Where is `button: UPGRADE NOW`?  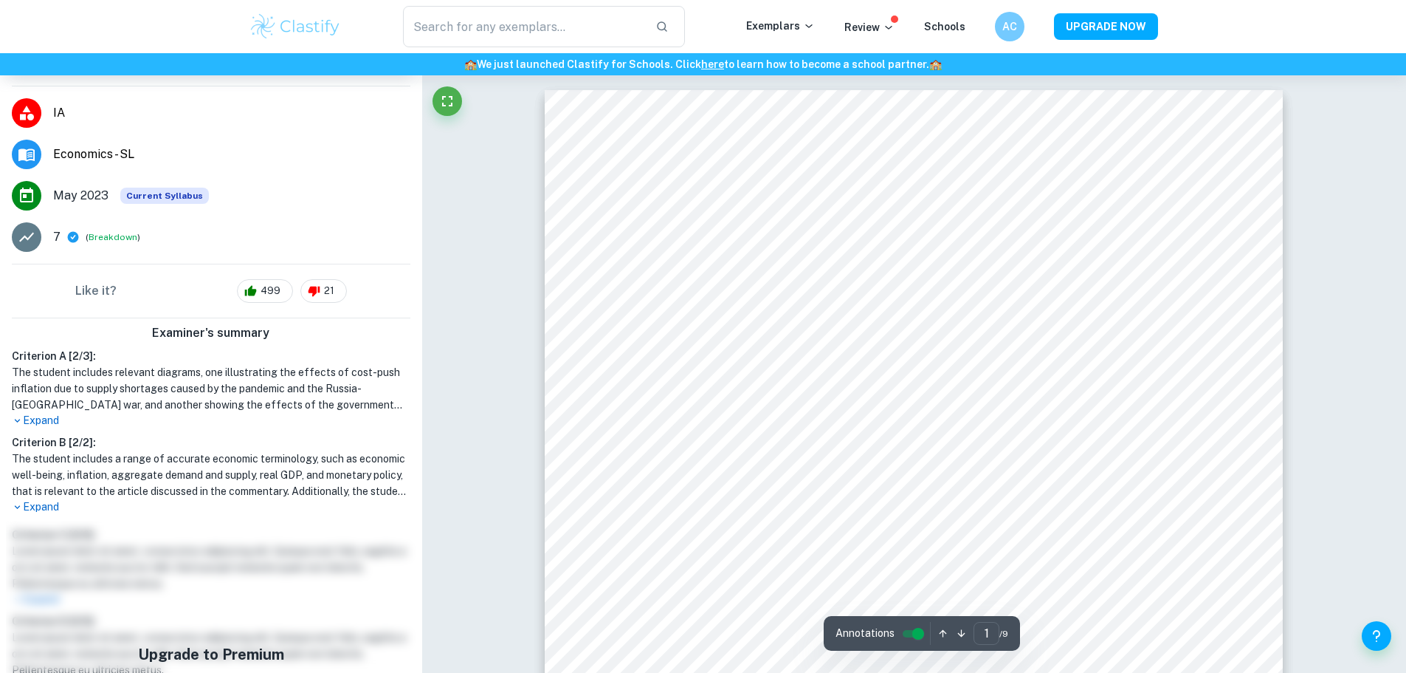
button: UPGRADE NOW is located at coordinates (1106, 27).